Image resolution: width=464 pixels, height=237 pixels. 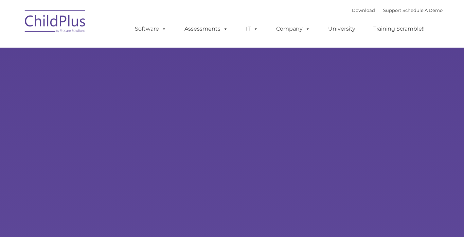 I want to click on a: University, so click(x=342, y=29).